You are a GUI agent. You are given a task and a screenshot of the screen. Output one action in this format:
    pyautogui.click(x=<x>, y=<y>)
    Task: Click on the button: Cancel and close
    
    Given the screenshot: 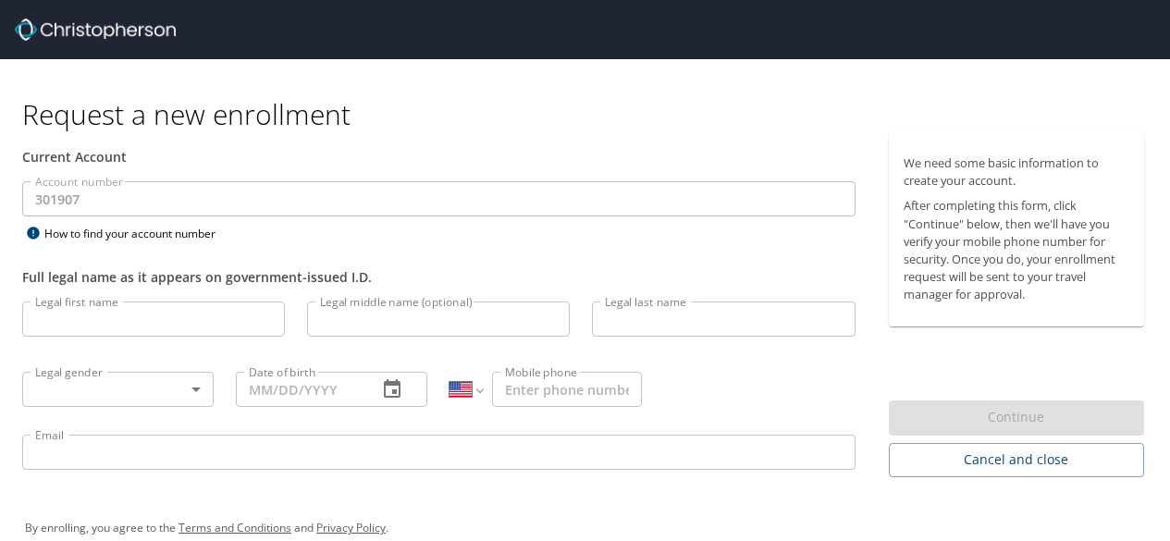 What is the action you would take?
    pyautogui.click(x=1016, y=460)
    